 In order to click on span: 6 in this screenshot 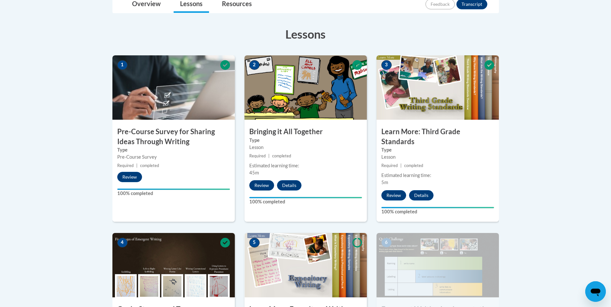, I will do `click(386, 243)`.